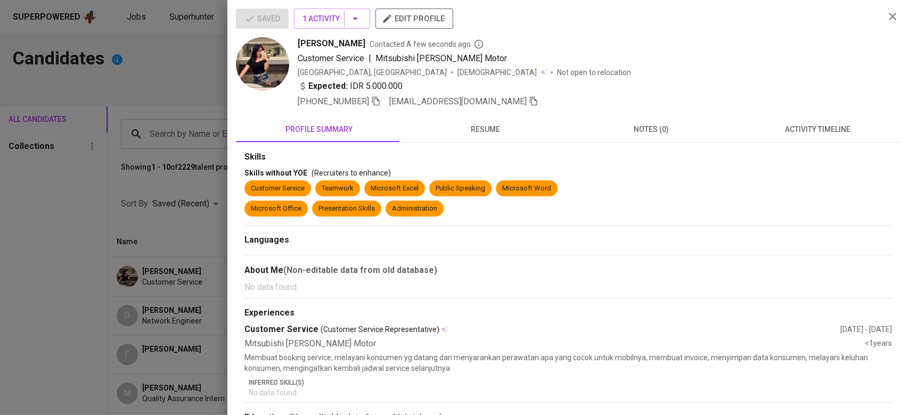 The height and width of the screenshot is (415, 909). I want to click on b: Expected:, so click(328, 86).